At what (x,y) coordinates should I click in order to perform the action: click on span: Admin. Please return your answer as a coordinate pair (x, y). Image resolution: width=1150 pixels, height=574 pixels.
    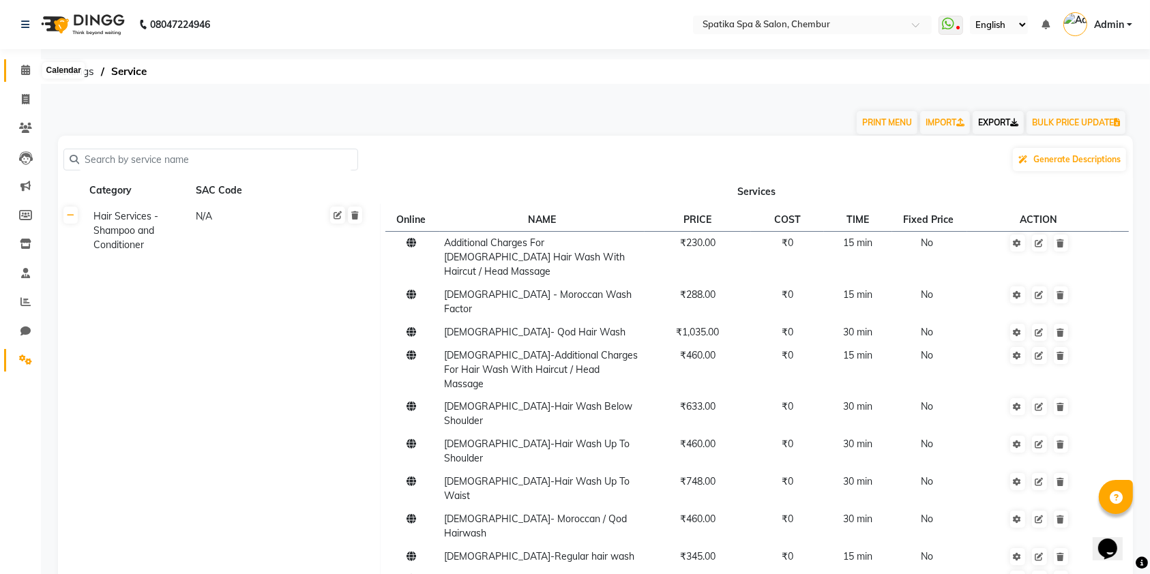
    Looking at the image, I should click on (1109, 25).